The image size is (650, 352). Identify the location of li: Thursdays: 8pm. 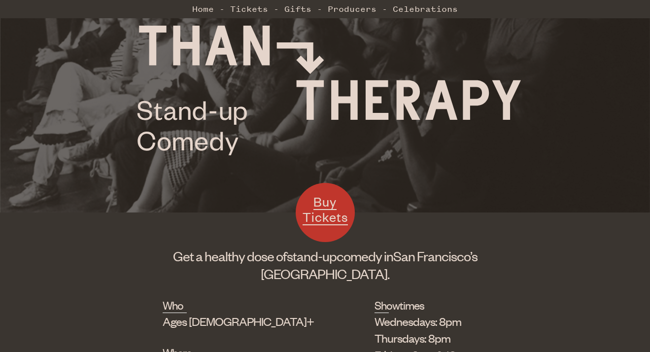
(424, 338).